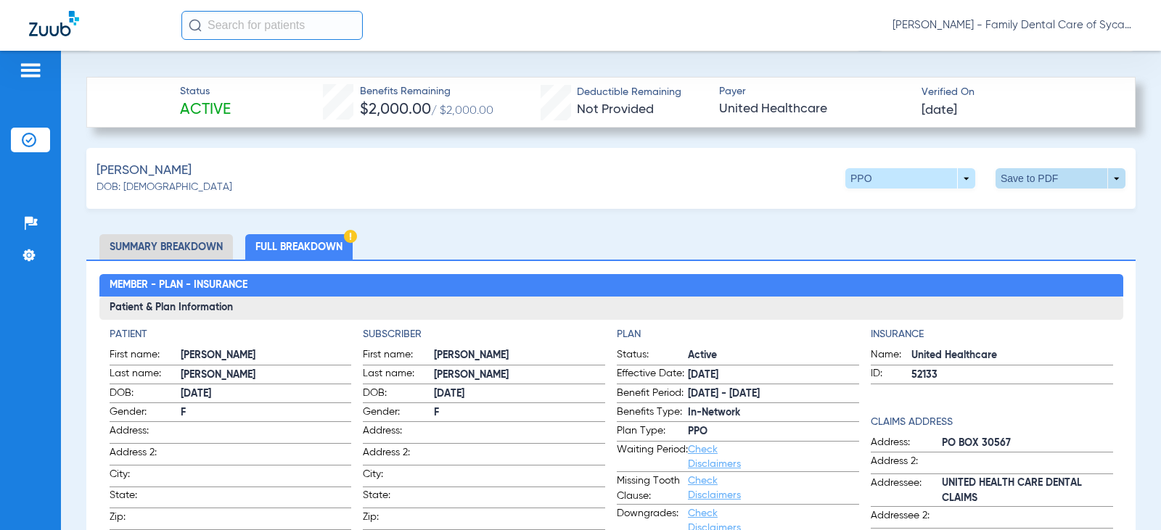  What do you see at coordinates (54, 23) in the screenshot?
I see `img: Zuub Logo` at bounding box center [54, 23].